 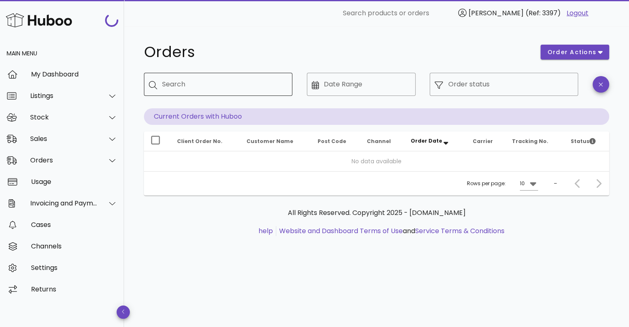 What do you see at coordinates (427, 141) in the screenshot?
I see `span: Order Date` at bounding box center [427, 141].